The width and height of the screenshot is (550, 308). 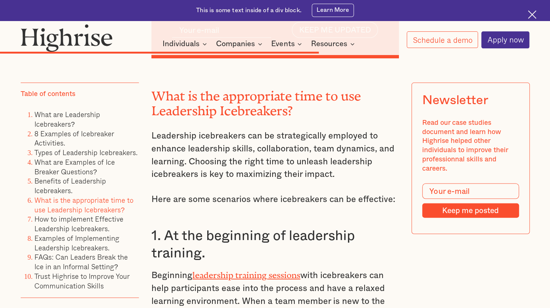 What do you see at coordinates (48, 94) in the screenshot?
I see `div: Table of contents` at bounding box center [48, 94].